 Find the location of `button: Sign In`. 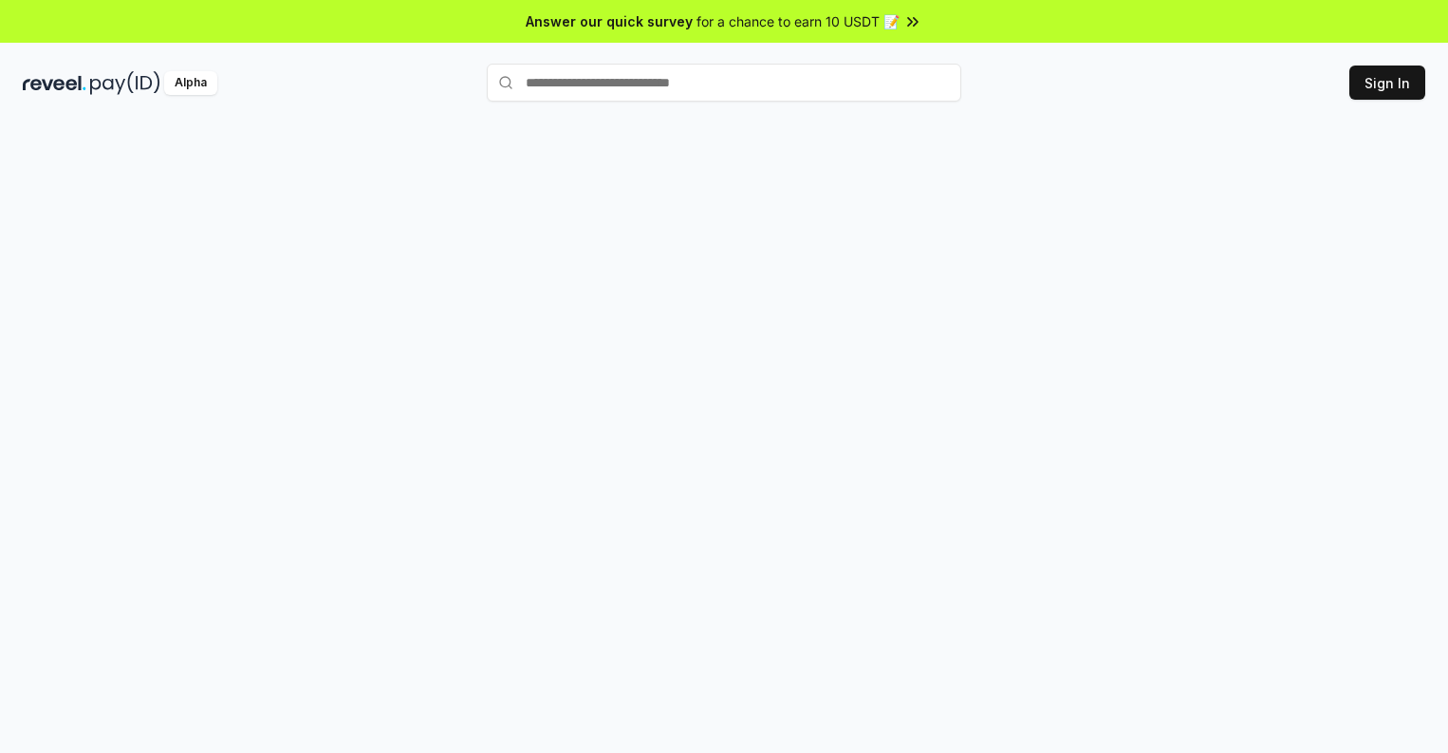

button: Sign In is located at coordinates (1388, 83).